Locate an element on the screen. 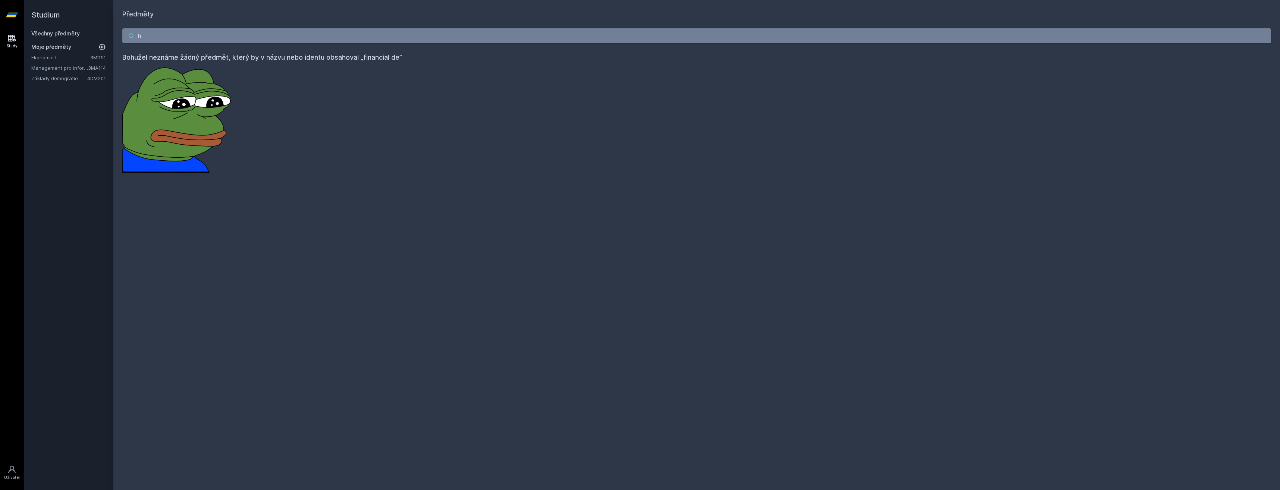 The image size is (1280, 490). div: Study is located at coordinates (12, 46).